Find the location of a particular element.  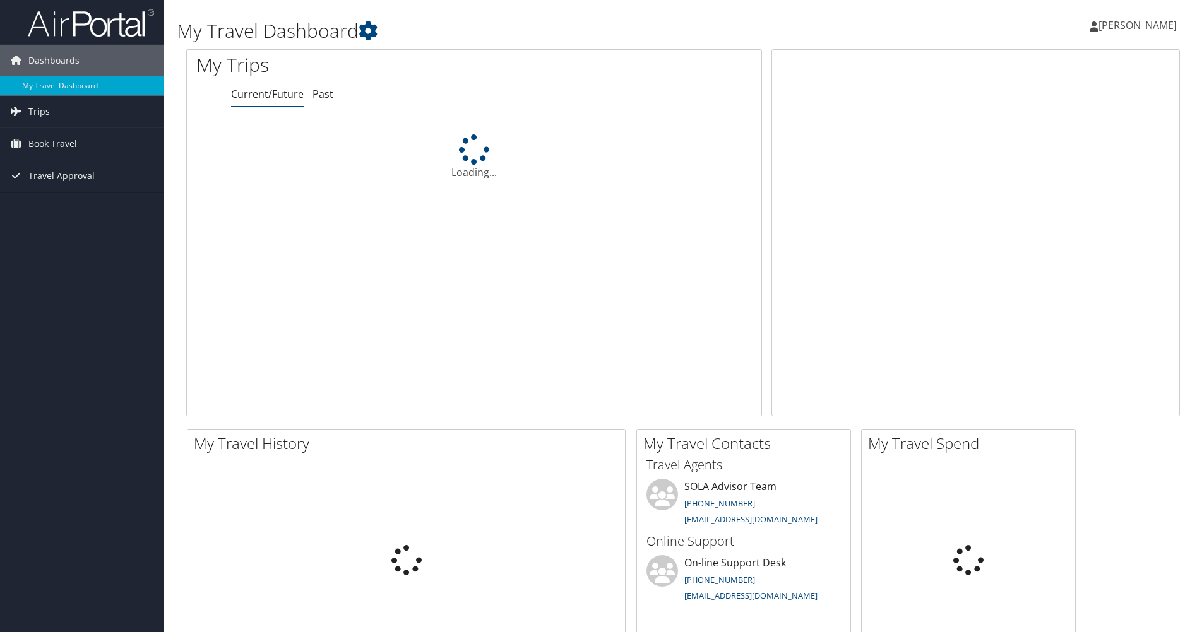

h1: My Travel Dashboard is located at coordinates (514, 31).